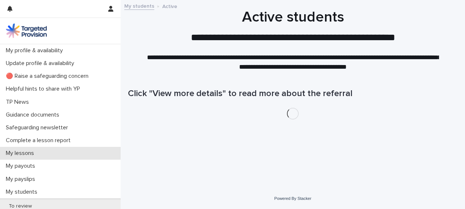 The width and height of the screenshot is (465, 209). Describe the element at coordinates (22, 179) in the screenshot. I see `p: My payslips` at that location.